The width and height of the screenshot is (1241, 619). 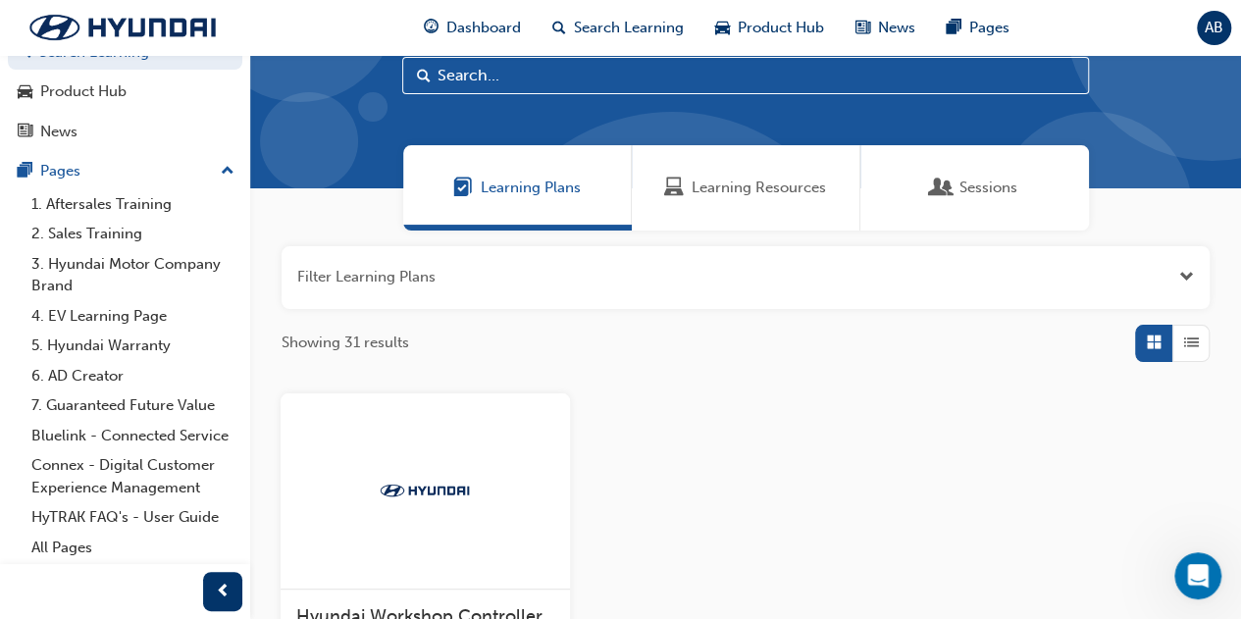 I want to click on span: List, so click(x=1191, y=342).